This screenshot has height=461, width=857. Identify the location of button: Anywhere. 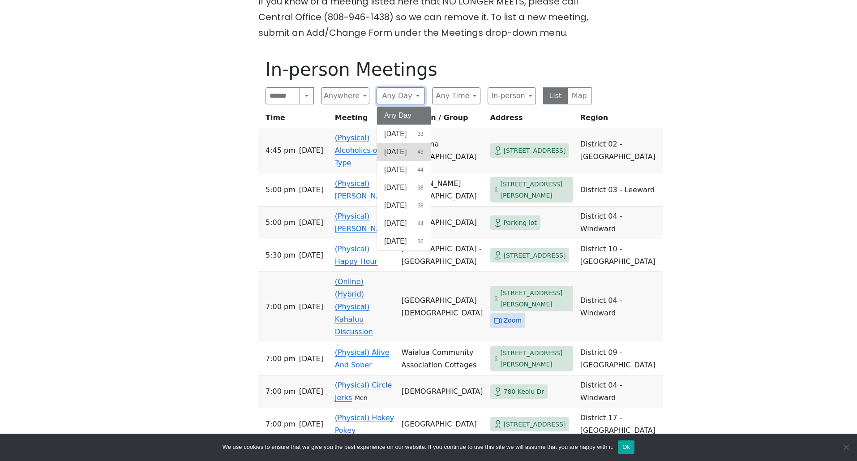
(345, 96).